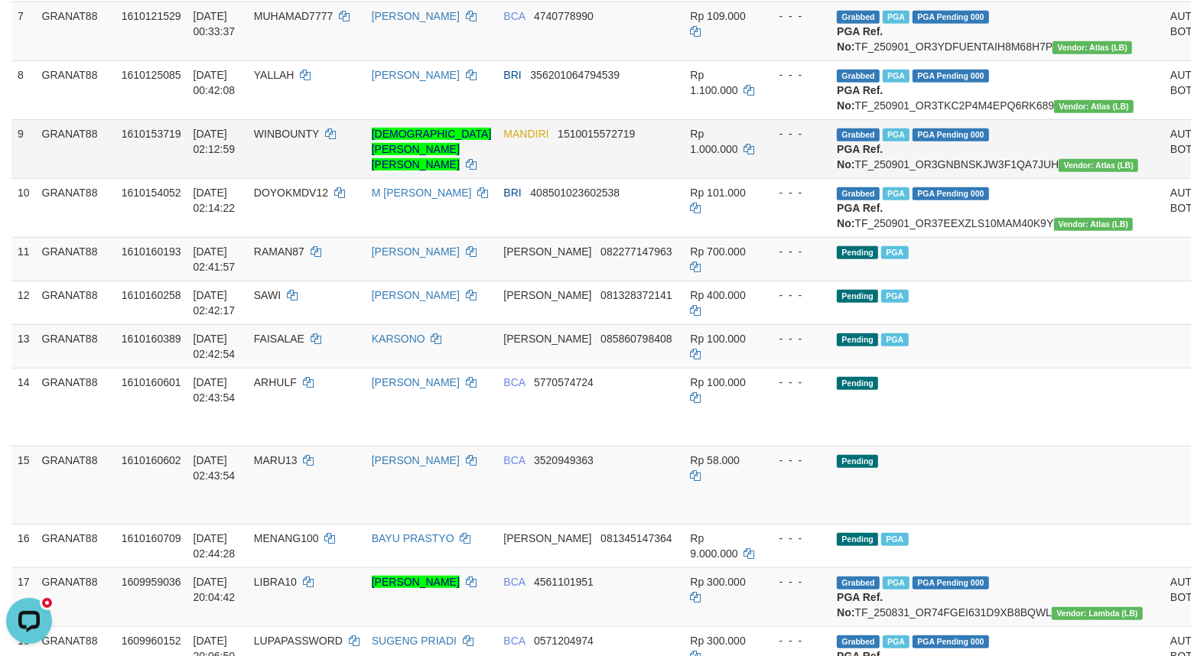 The width and height of the screenshot is (1191, 656). What do you see at coordinates (714, 83) in the screenshot?
I see `span: Rp 1.100.000` at bounding box center [714, 83].